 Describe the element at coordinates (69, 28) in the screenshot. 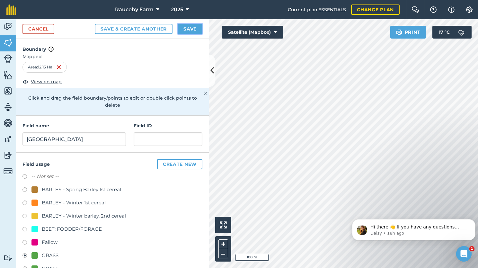

I see `p: Message from Daisy, sent 18h ago` at that location.